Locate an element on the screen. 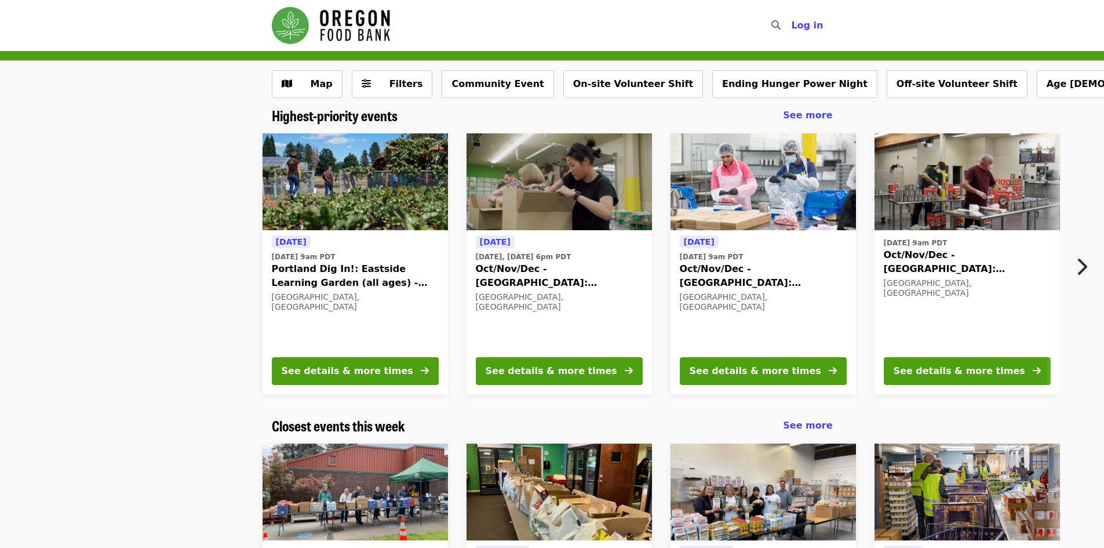 This screenshot has height=548, width=1104. a: Closest events this week is located at coordinates (338, 425).